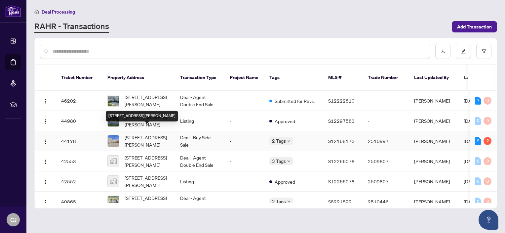  Describe the element at coordinates (341, 100) in the screenshot. I see `span: S12222810` at that location.